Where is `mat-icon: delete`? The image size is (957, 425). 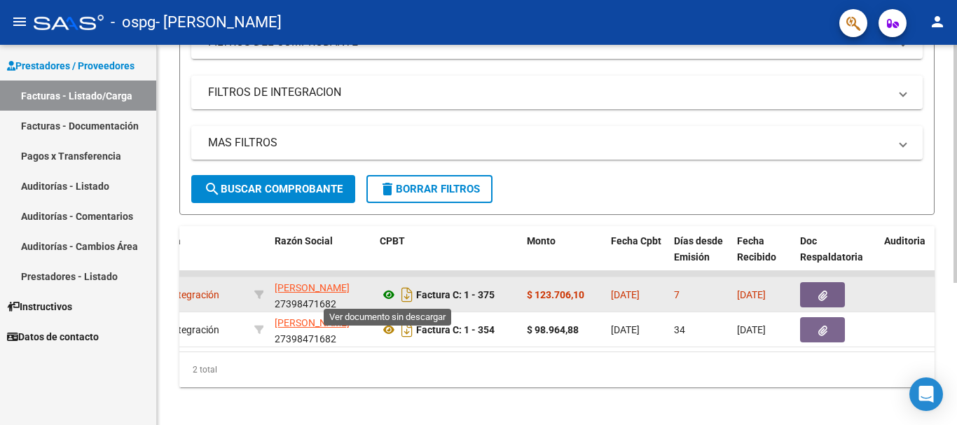 mat-icon: delete is located at coordinates (388, 189).